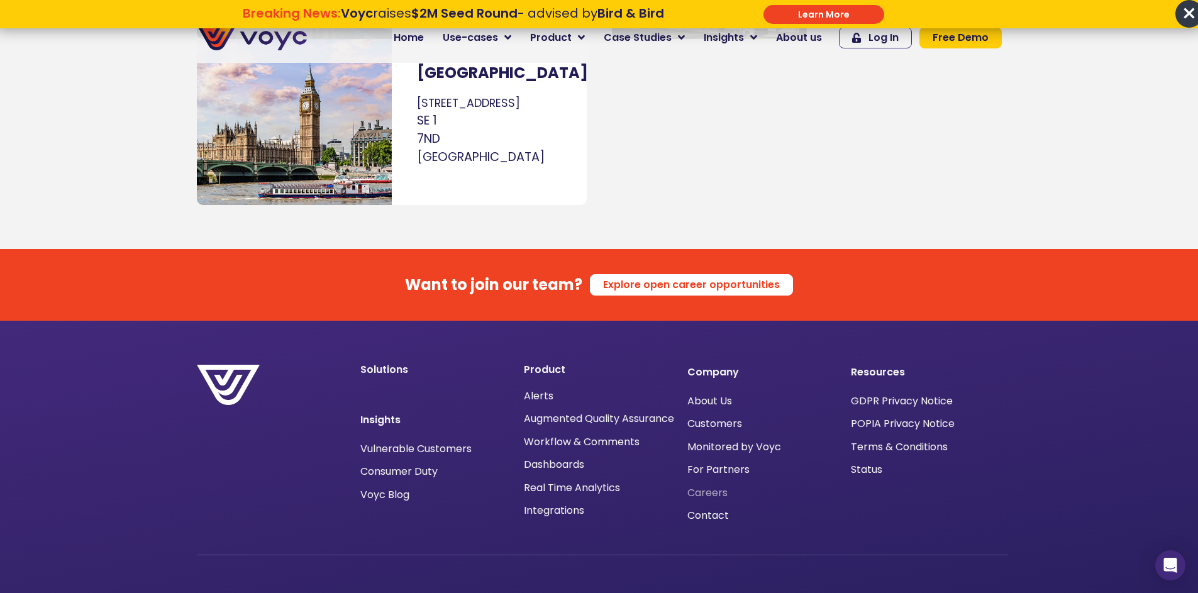 Image resolution: width=1198 pixels, height=593 pixels. What do you see at coordinates (252, 38) in the screenshot?
I see `img: voyc-full-logo` at bounding box center [252, 38].